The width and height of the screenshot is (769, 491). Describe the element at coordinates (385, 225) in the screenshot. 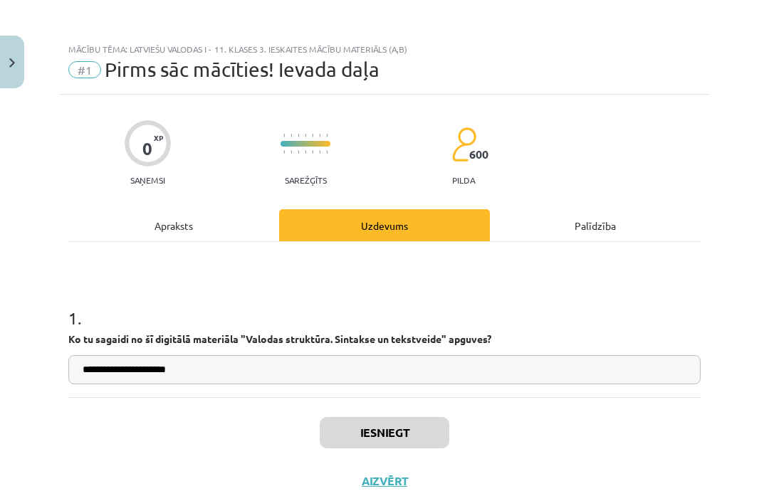

I see `div: Uzdevums` at that location.